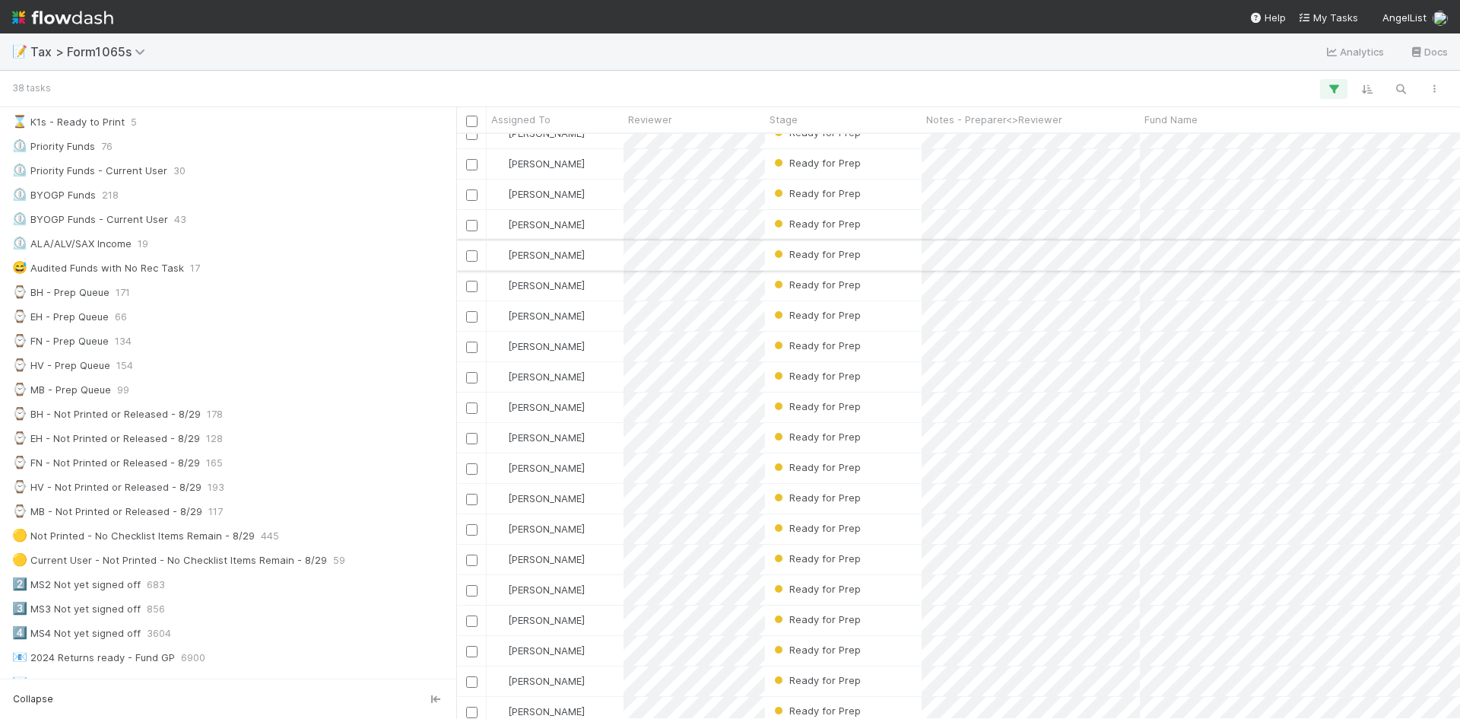  What do you see at coordinates (53, 146) in the screenshot?
I see `div: Priority Funds` at bounding box center [53, 146].